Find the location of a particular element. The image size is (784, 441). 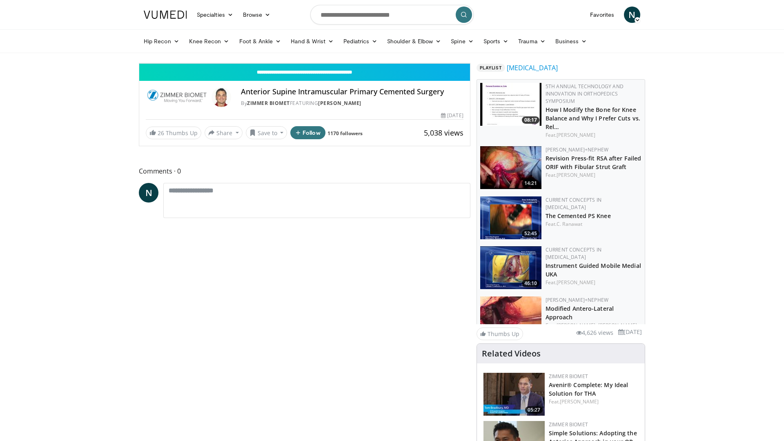

img: i4cJuXWs3HyaTjt34xMDoxOjBwO2Ktvk.150x105_q85_crop-smart_upscale.jpg is located at coordinates (511, 218).